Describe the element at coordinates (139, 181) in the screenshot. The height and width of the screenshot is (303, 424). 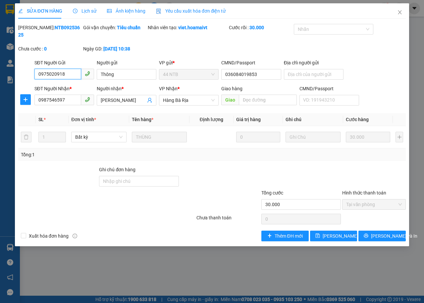
I see `input: Ghi chú đơn hàng` at that location.